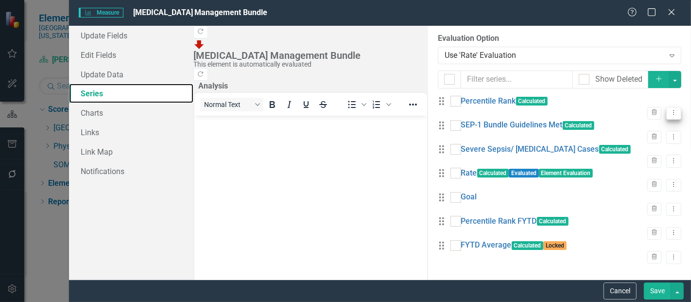 Image resolution: width=691 pixels, height=302 pixels. Describe the element at coordinates (101, 13) in the screenshot. I see `span: Measure` at that location.